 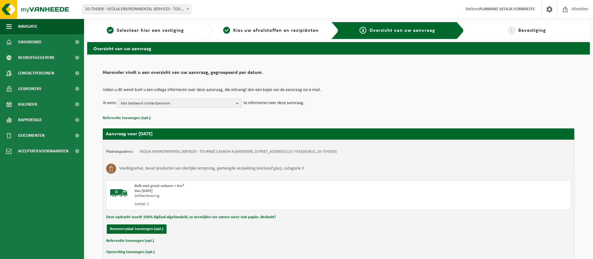 I want to click on span: Bedrijfsgegevens, so click(x=36, y=58).